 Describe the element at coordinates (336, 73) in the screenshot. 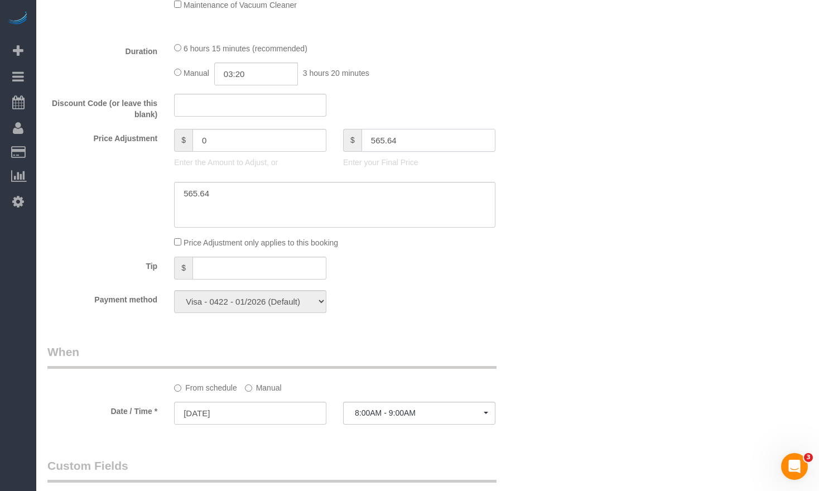

I see `span: 3 hours 20 minutes` at that location.